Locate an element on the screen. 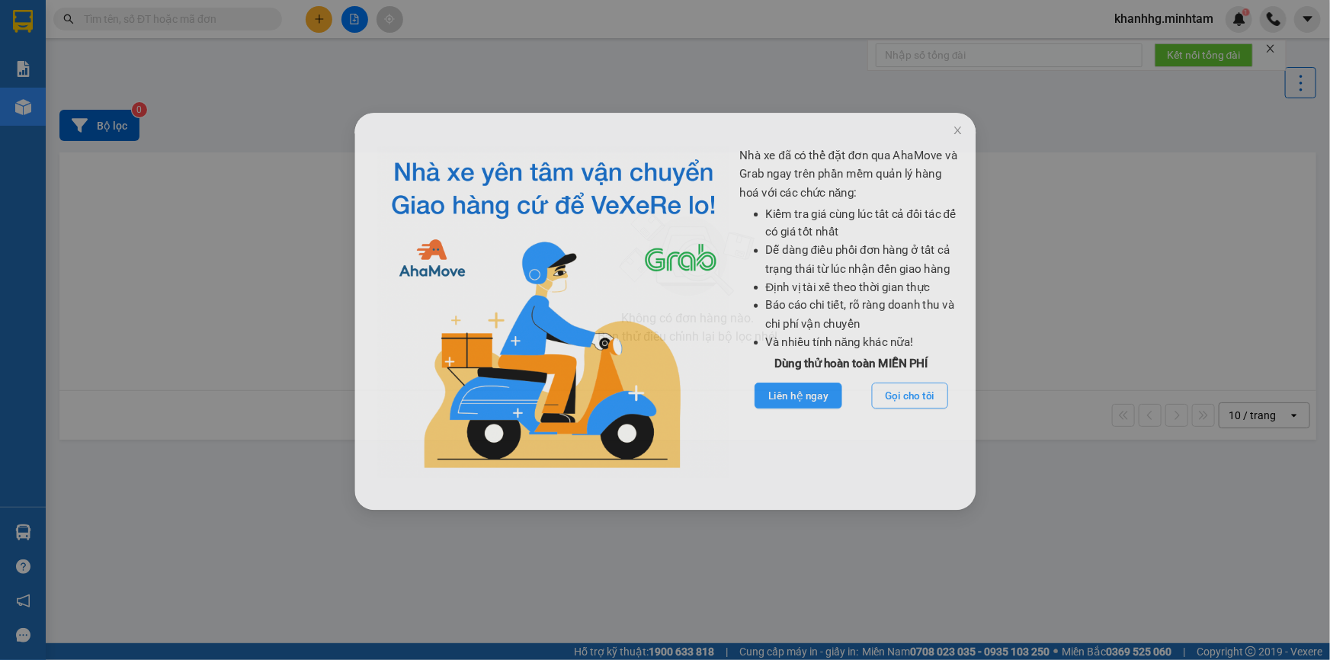 This screenshot has width=1330, height=660. li: Báo cáo chi tiết, rõ ràng doanh thu và chi phí vận chuyển is located at coordinates (899, 313).